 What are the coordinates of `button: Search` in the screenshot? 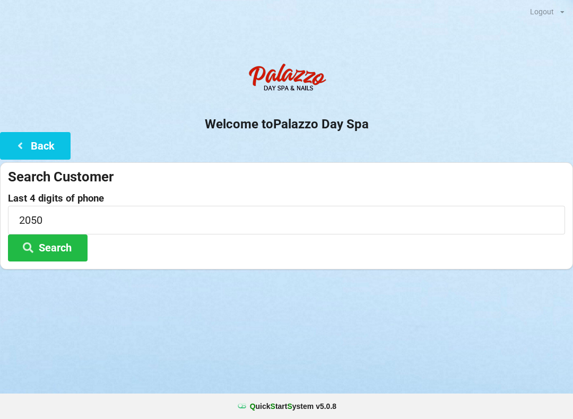 It's located at (48, 248).